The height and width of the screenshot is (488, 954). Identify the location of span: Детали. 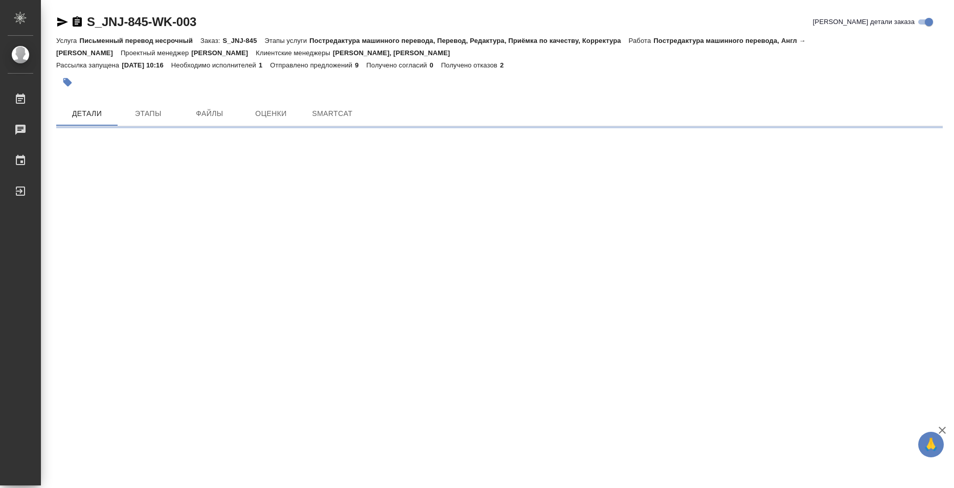
(87, 113).